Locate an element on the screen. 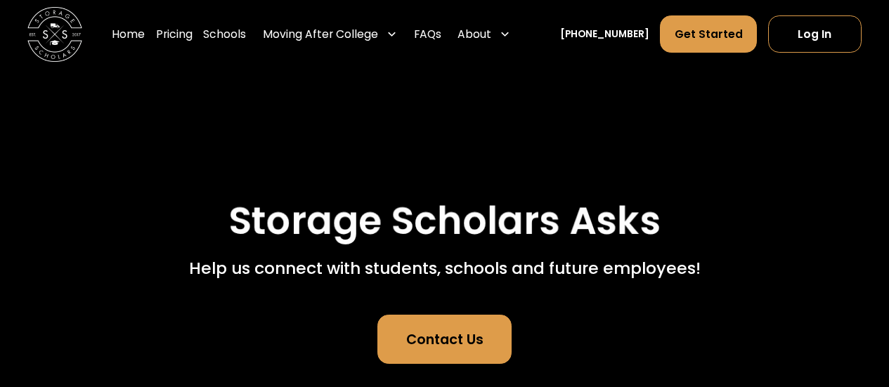  a: Home is located at coordinates (128, 34).